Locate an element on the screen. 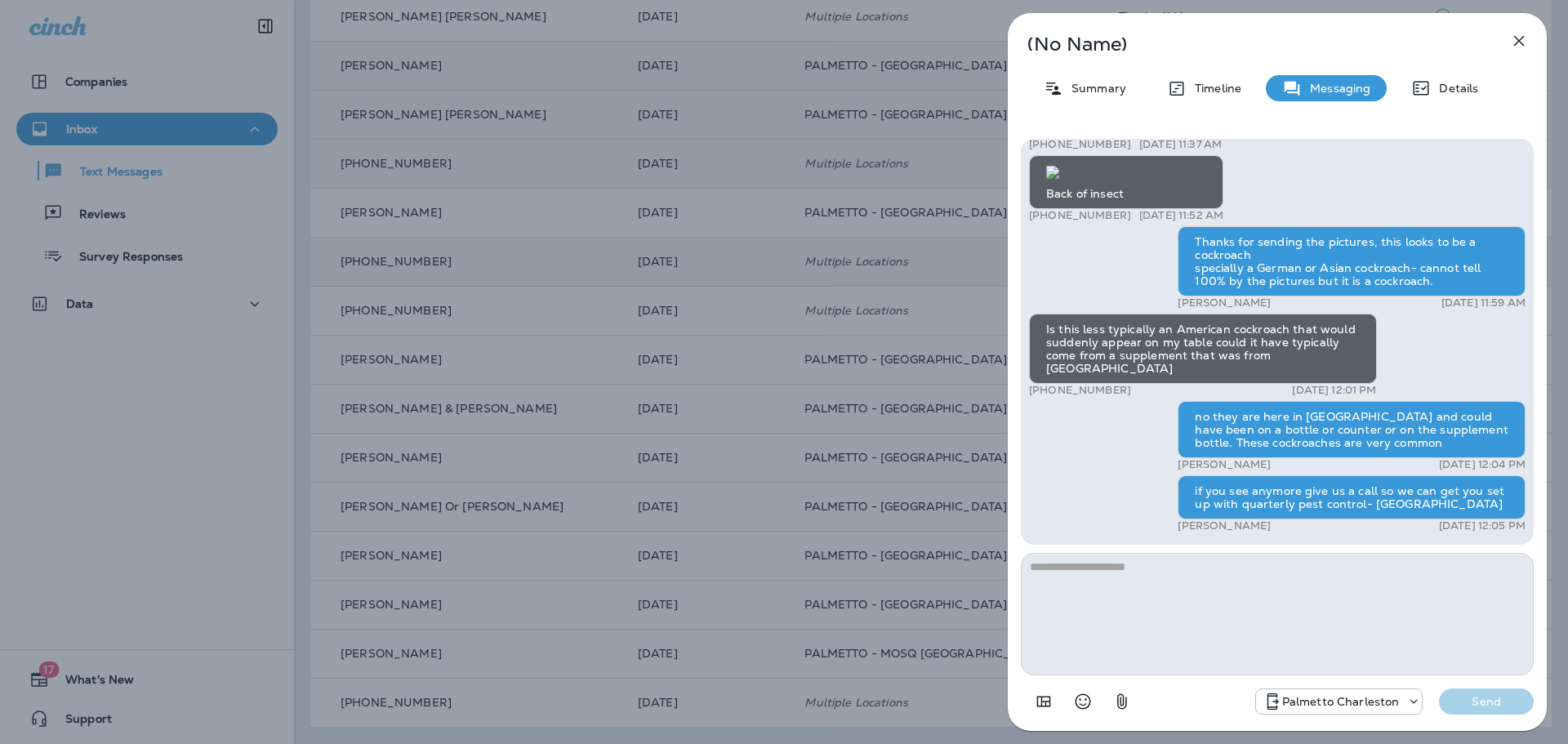 The height and width of the screenshot is (744, 1568). p: Summary is located at coordinates (1094, 88).